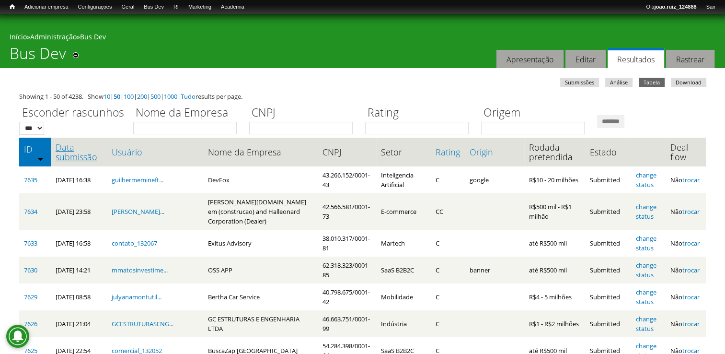 The height and width of the screenshot is (354, 725). I want to click on a: mmatosinvestime..., so click(139, 270).